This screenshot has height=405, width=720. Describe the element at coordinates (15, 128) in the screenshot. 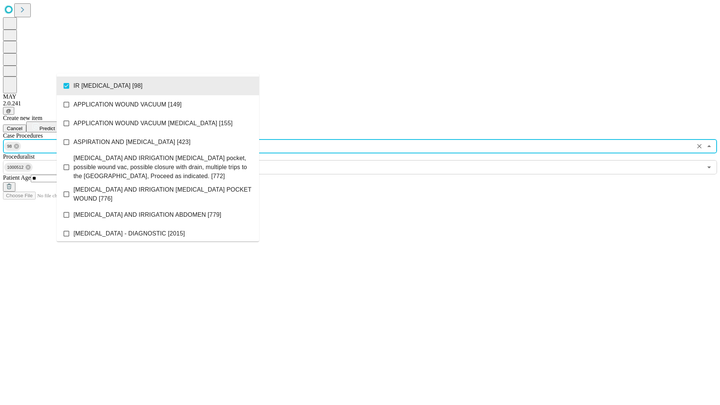

I see `span: Cancel` at that location.